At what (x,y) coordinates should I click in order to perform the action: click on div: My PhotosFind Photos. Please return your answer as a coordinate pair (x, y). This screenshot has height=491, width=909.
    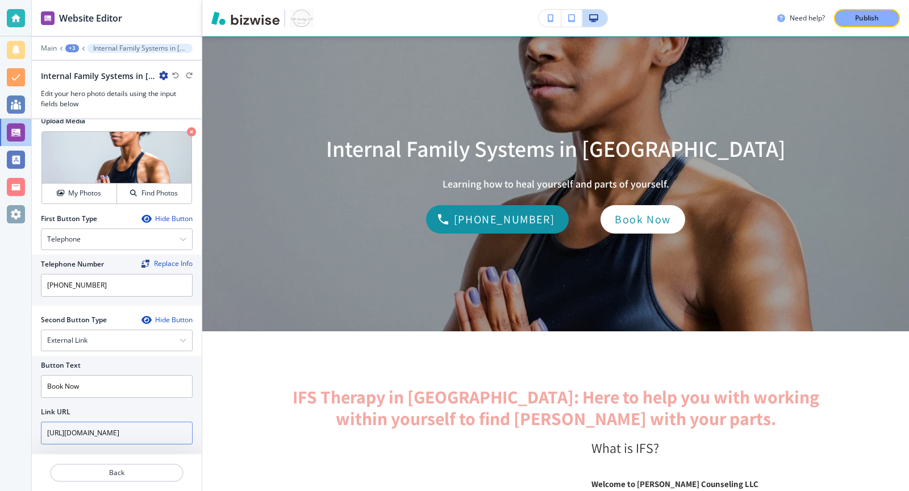
    Looking at the image, I should click on (116, 168).